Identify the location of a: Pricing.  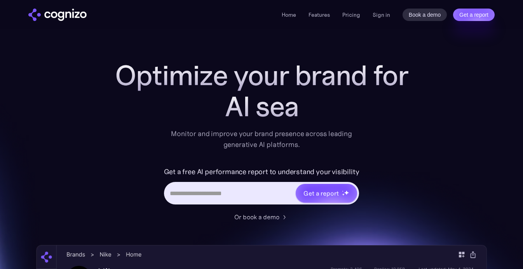
(351, 15).